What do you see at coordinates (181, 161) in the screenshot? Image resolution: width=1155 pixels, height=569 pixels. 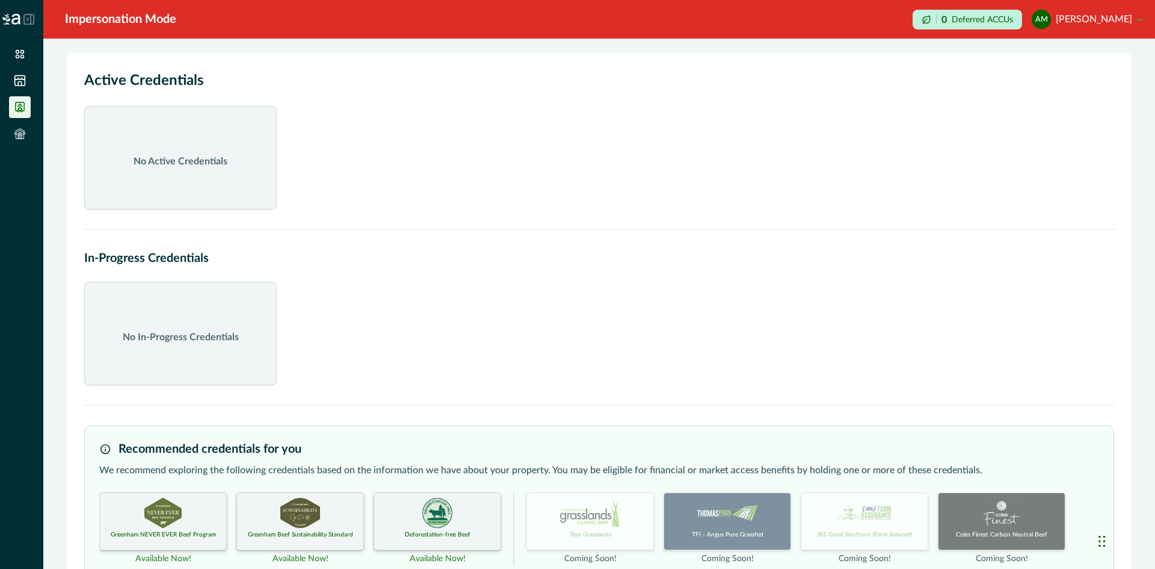 I see `p: No Active Credentials` at bounding box center [181, 161].